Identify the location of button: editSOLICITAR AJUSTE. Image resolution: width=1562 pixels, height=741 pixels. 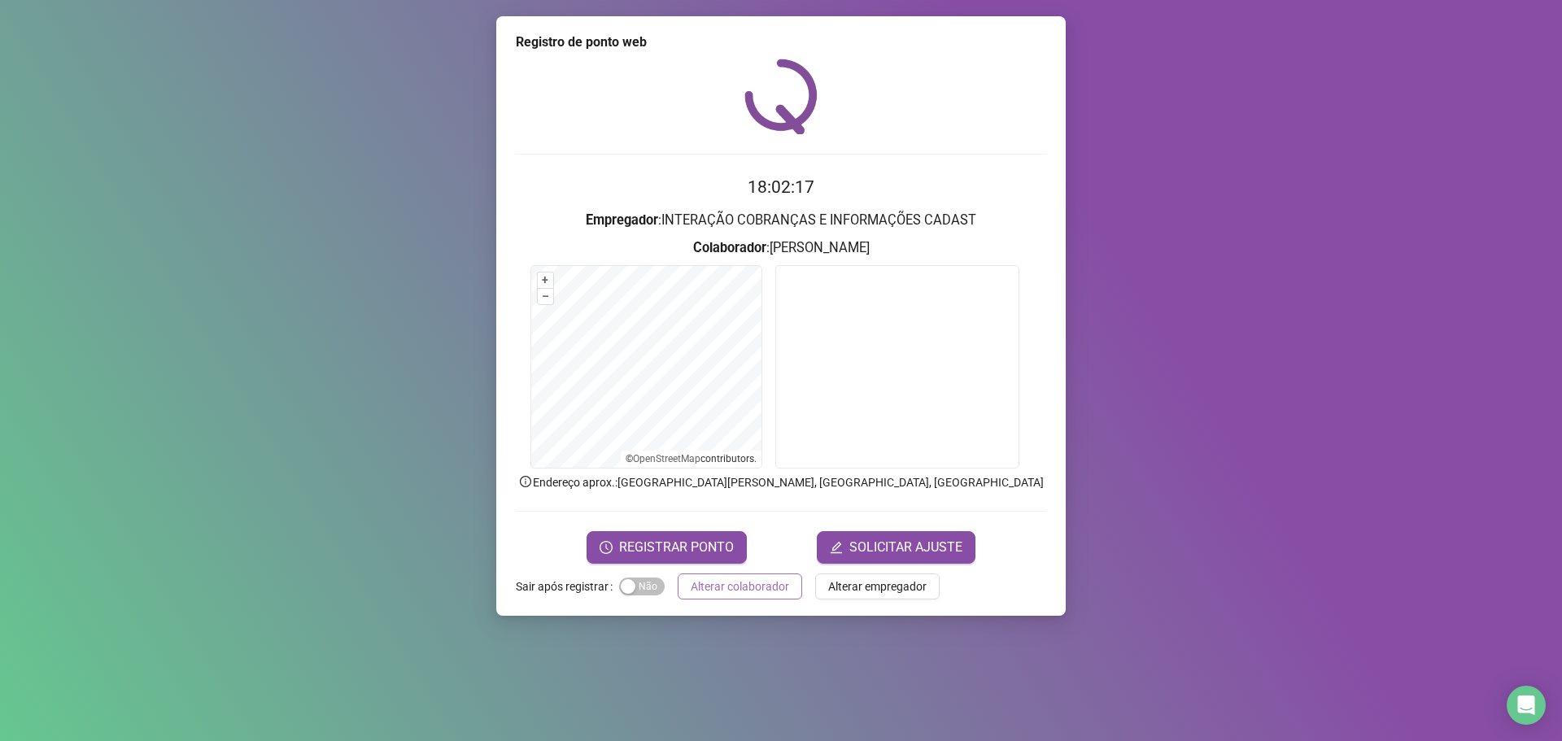
(896, 547).